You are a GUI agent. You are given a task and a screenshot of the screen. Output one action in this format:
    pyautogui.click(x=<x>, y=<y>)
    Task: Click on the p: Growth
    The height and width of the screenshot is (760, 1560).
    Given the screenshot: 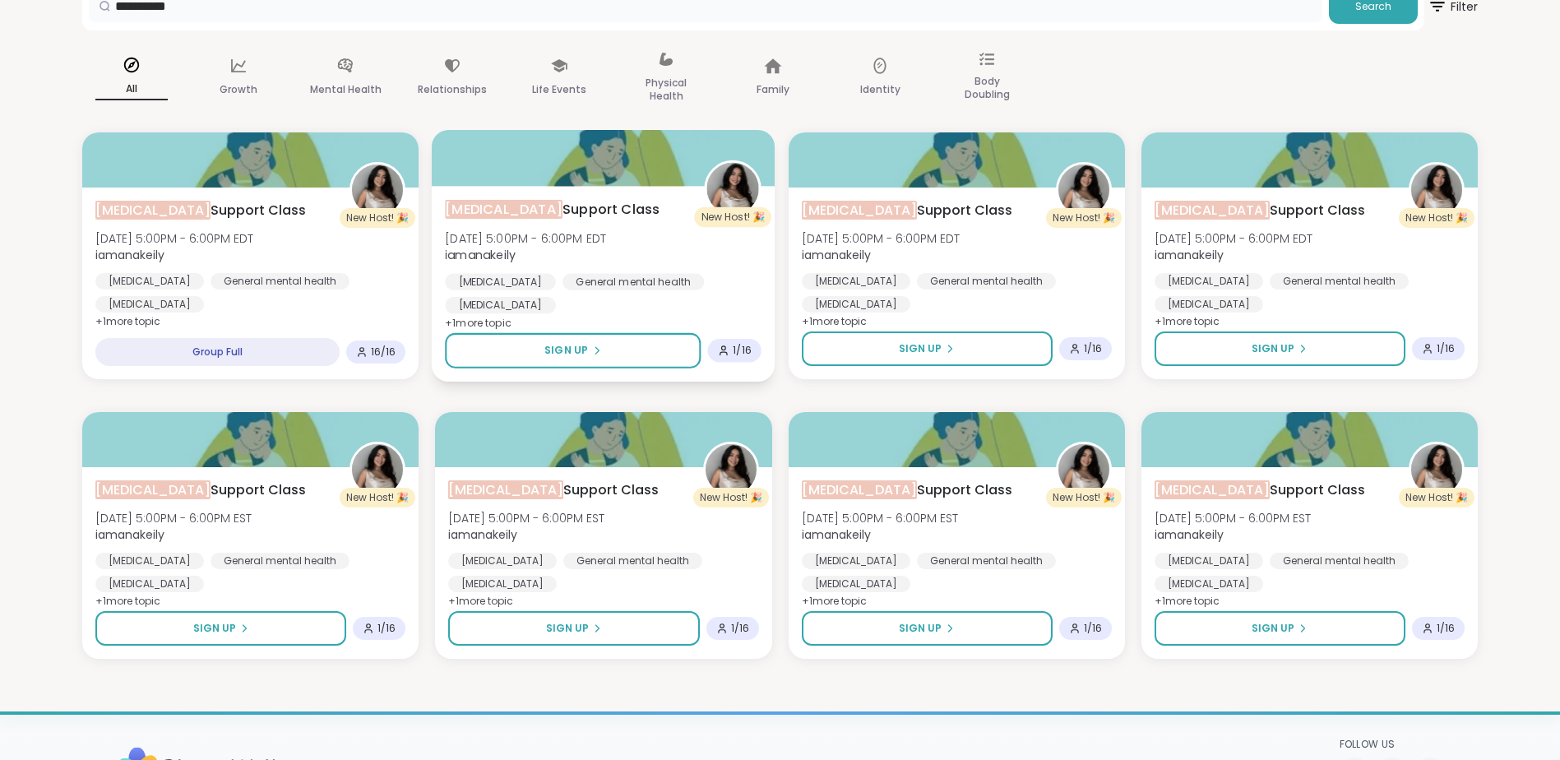 What is the action you would take?
    pyautogui.click(x=239, y=90)
    